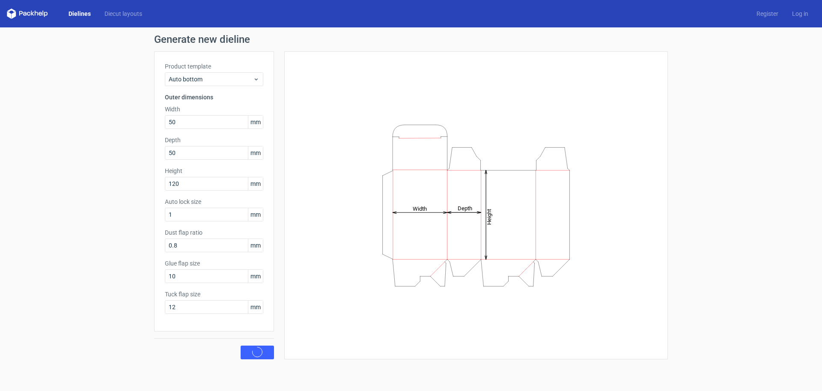 Image resolution: width=822 pixels, height=391 pixels. What do you see at coordinates (214, 171) in the screenshot?
I see `label: Height` at bounding box center [214, 171].